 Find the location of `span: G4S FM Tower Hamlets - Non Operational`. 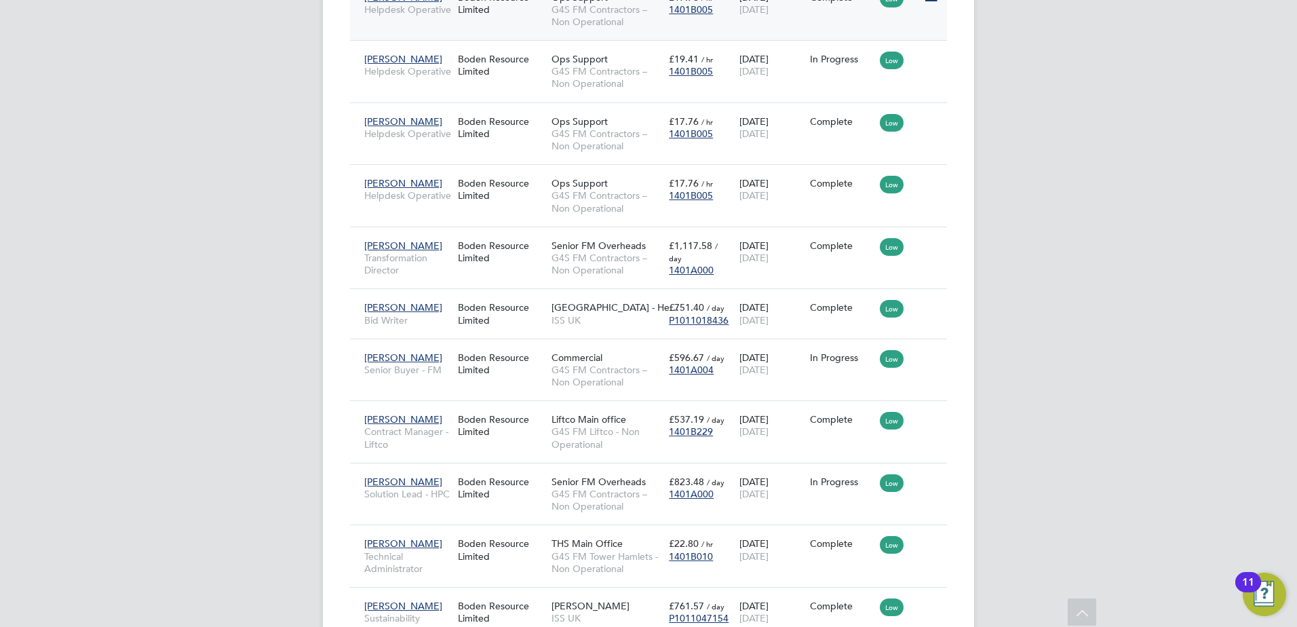

span: G4S FM Tower Hamlets - Non Operational is located at coordinates (606, 562).